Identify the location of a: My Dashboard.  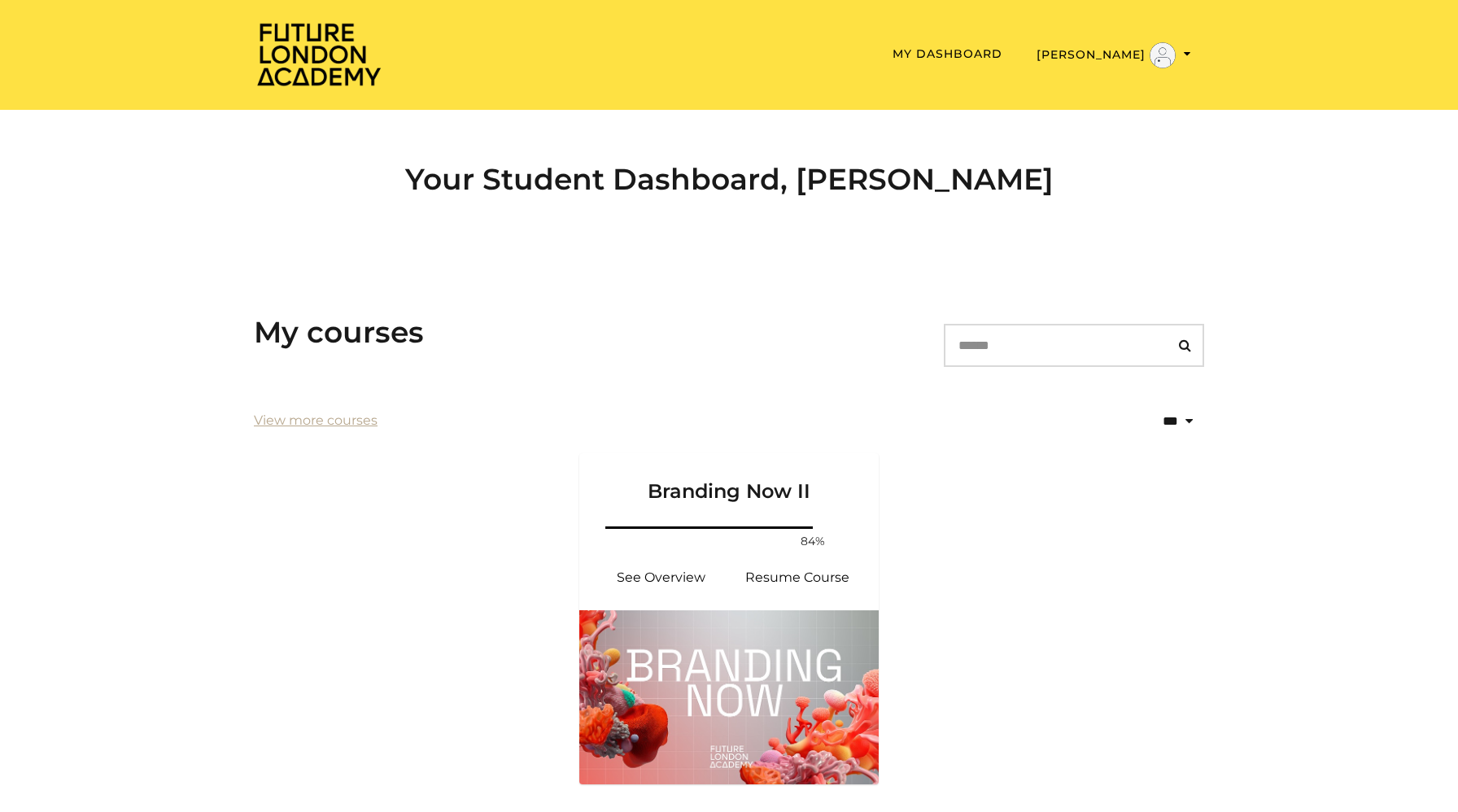
(947, 54).